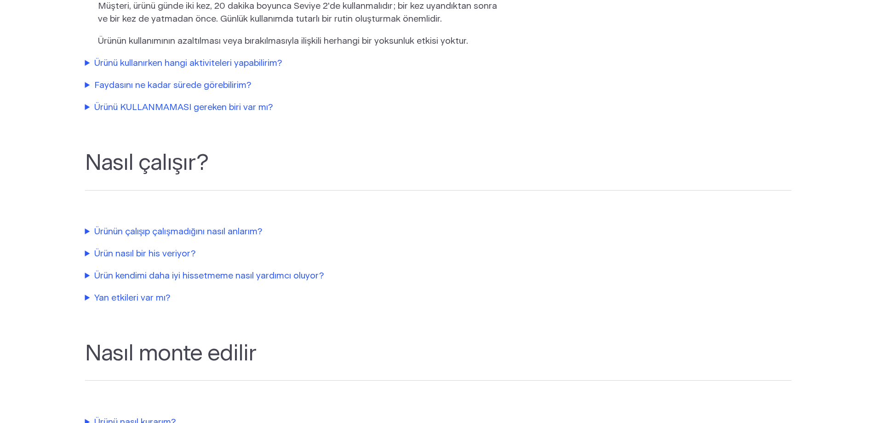  What do you see at coordinates (132, 298) in the screenshot?
I see `font: Yan etkileri var mı?` at bounding box center [132, 298].